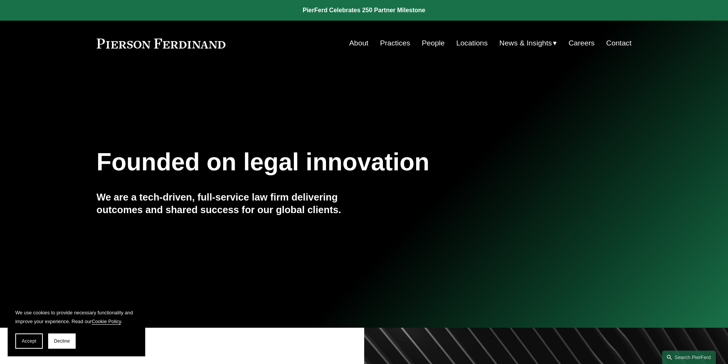 This screenshot has height=364, width=728. What do you see at coordinates (29, 341) in the screenshot?
I see `span: Accept` at bounding box center [29, 341].